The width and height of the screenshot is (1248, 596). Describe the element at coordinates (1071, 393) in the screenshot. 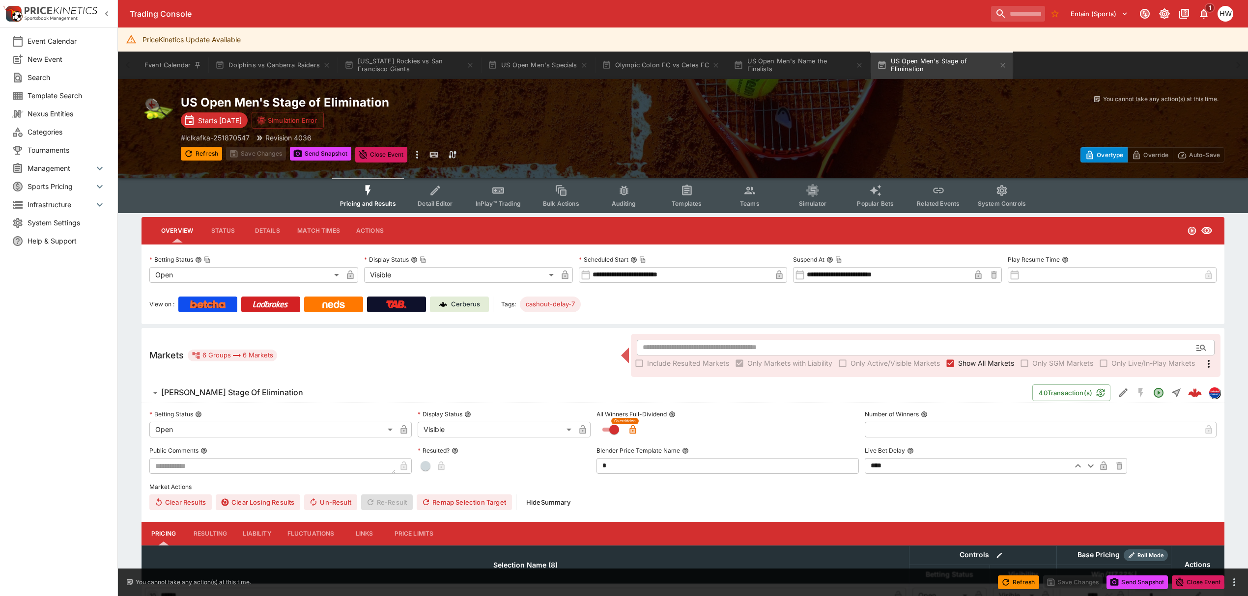

I see `button: 40Transaction(s)` at that location.